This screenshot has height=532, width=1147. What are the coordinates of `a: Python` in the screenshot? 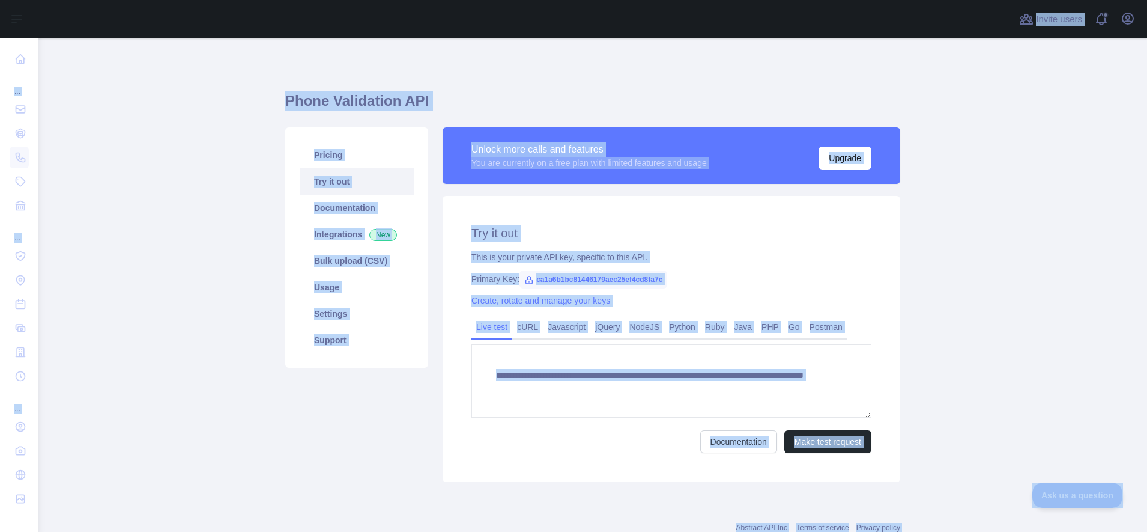 It's located at (682, 327).